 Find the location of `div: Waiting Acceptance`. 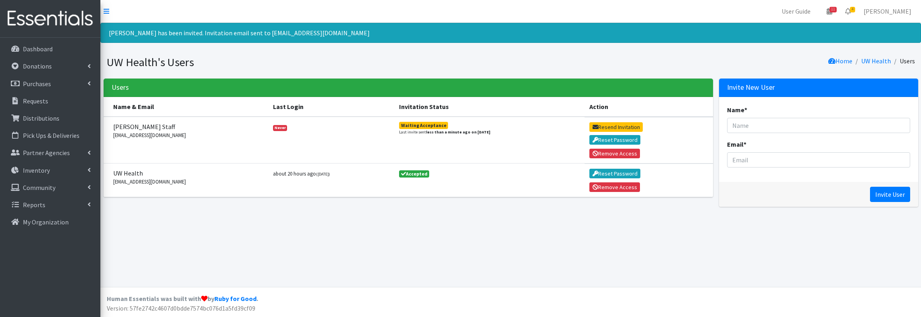

div: Waiting Acceptance is located at coordinates (423, 126).